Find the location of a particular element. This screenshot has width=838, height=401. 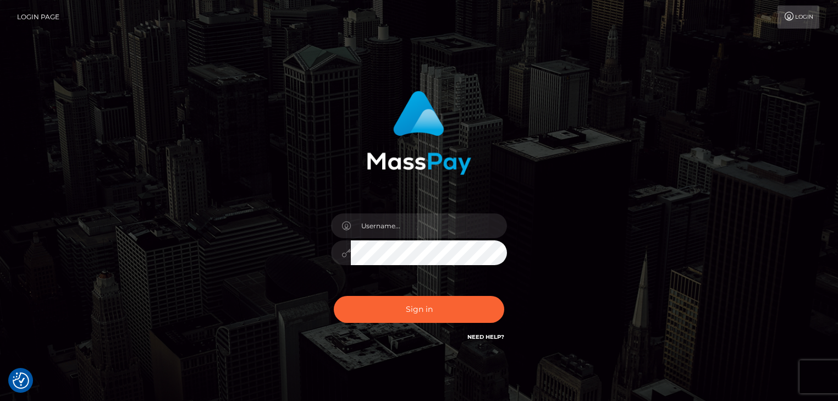

a: Need Help? is located at coordinates (486, 337).